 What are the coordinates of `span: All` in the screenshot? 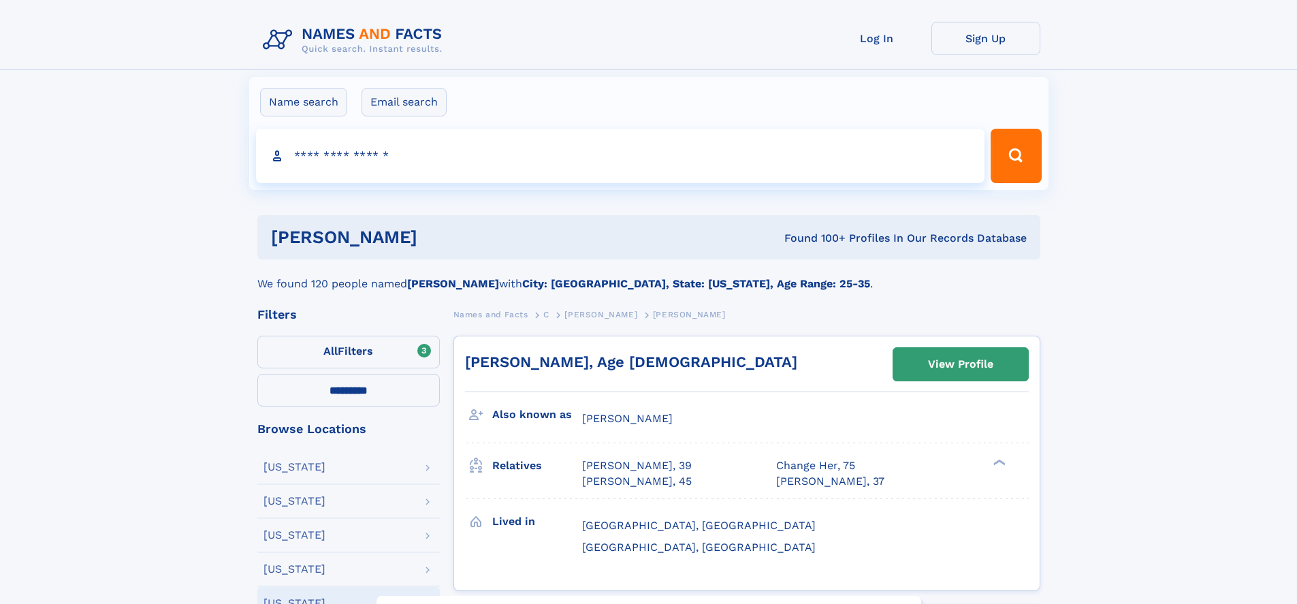 It's located at (330, 351).